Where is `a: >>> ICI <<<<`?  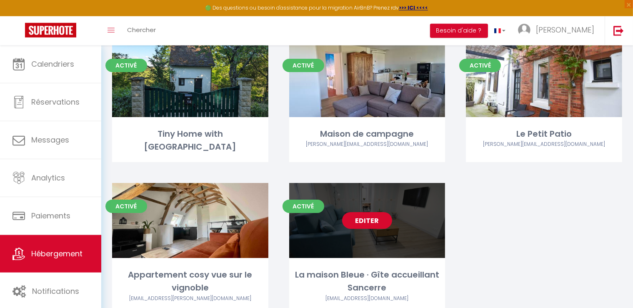
a: >>> ICI <<<< is located at coordinates (413, 7).